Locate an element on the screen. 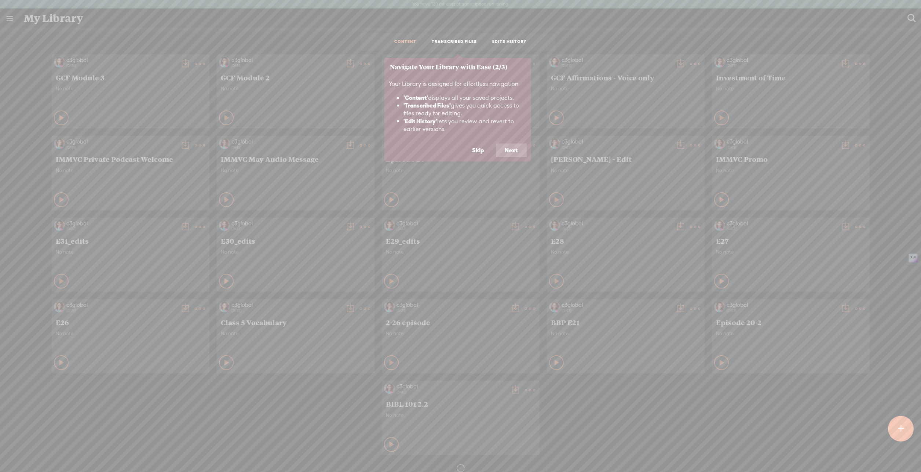 Image resolution: width=921 pixels, height=472 pixels. h3: Navigate Your Library with Ease (2/3) is located at coordinates (458, 67).